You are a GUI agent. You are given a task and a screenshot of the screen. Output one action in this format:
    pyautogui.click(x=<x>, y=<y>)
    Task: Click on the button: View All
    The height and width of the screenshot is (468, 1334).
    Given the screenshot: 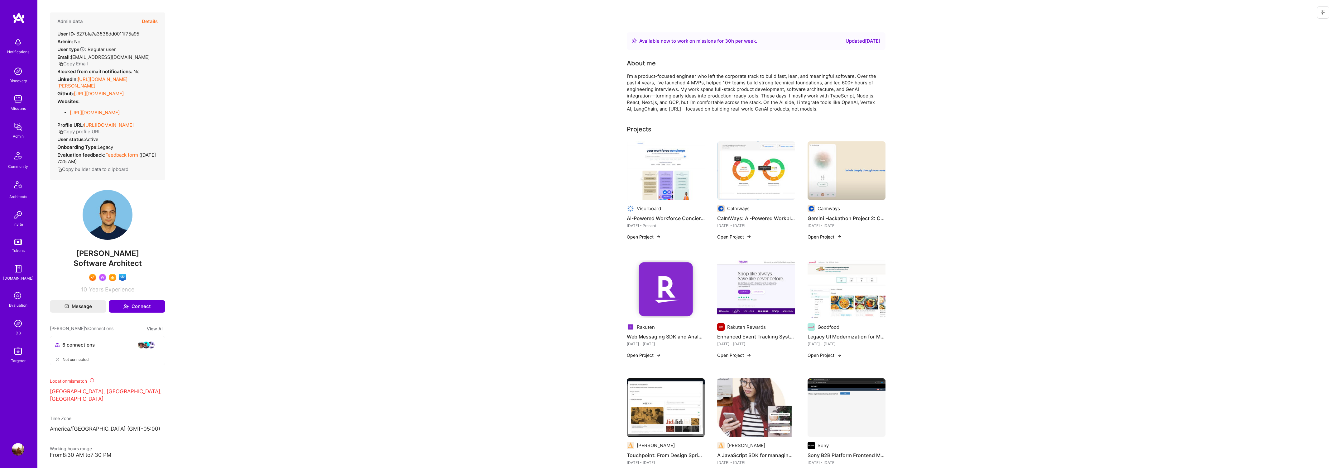 What is the action you would take?
    pyautogui.click(x=155, y=329)
    